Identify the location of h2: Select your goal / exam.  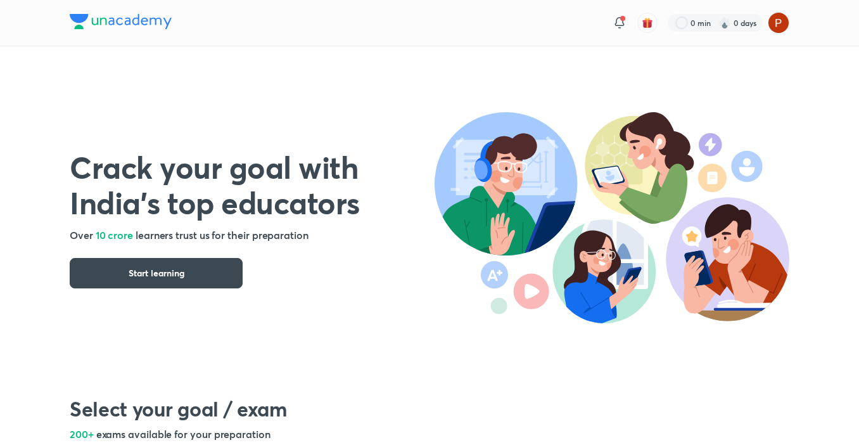
(430, 409).